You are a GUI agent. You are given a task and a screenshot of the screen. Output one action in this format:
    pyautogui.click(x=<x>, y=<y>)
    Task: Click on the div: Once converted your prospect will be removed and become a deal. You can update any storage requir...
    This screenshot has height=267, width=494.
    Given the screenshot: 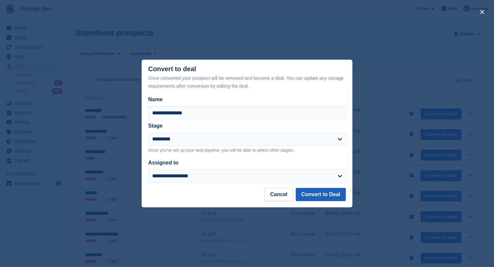 What is the action you would take?
    pyautogui.click(x=247, y=82)
    